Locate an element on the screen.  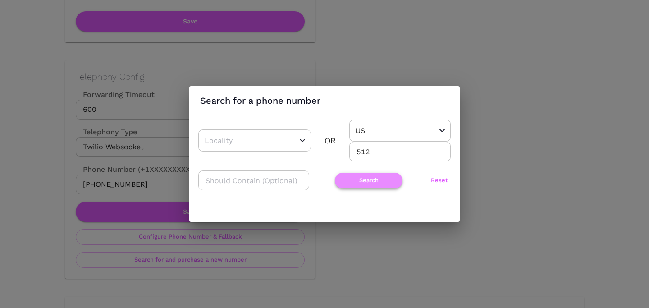
input: Area Code is located at coordinates (400, 151).